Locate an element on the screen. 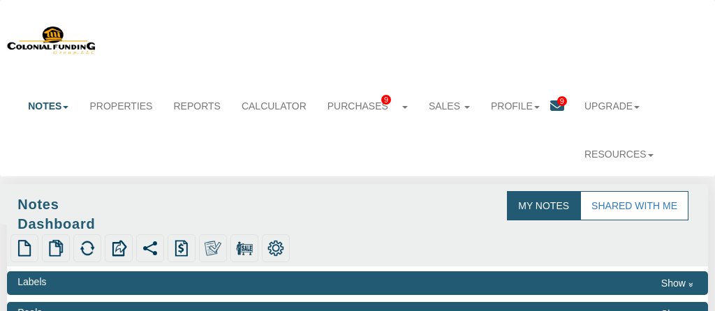 This screenshot has width=715, height=311. div: Labels is located at coordinates (31, 282).